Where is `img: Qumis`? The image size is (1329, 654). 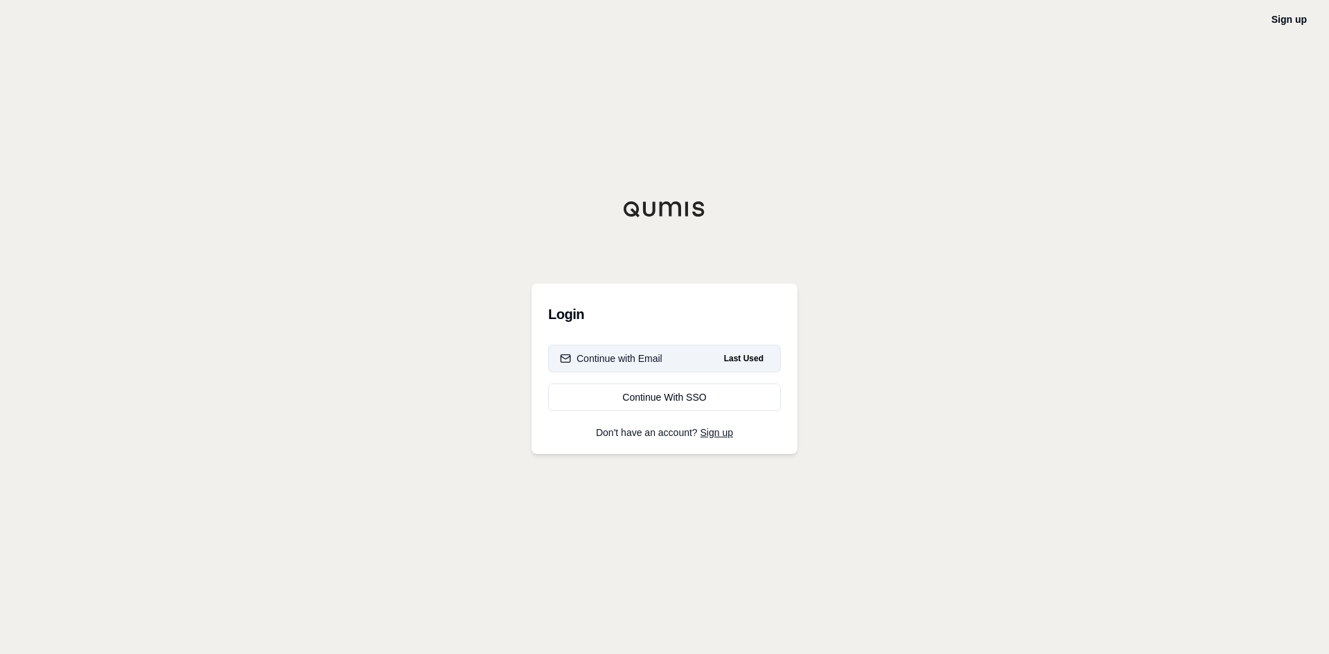
img: Qumis is located at coordinates (664, 209).